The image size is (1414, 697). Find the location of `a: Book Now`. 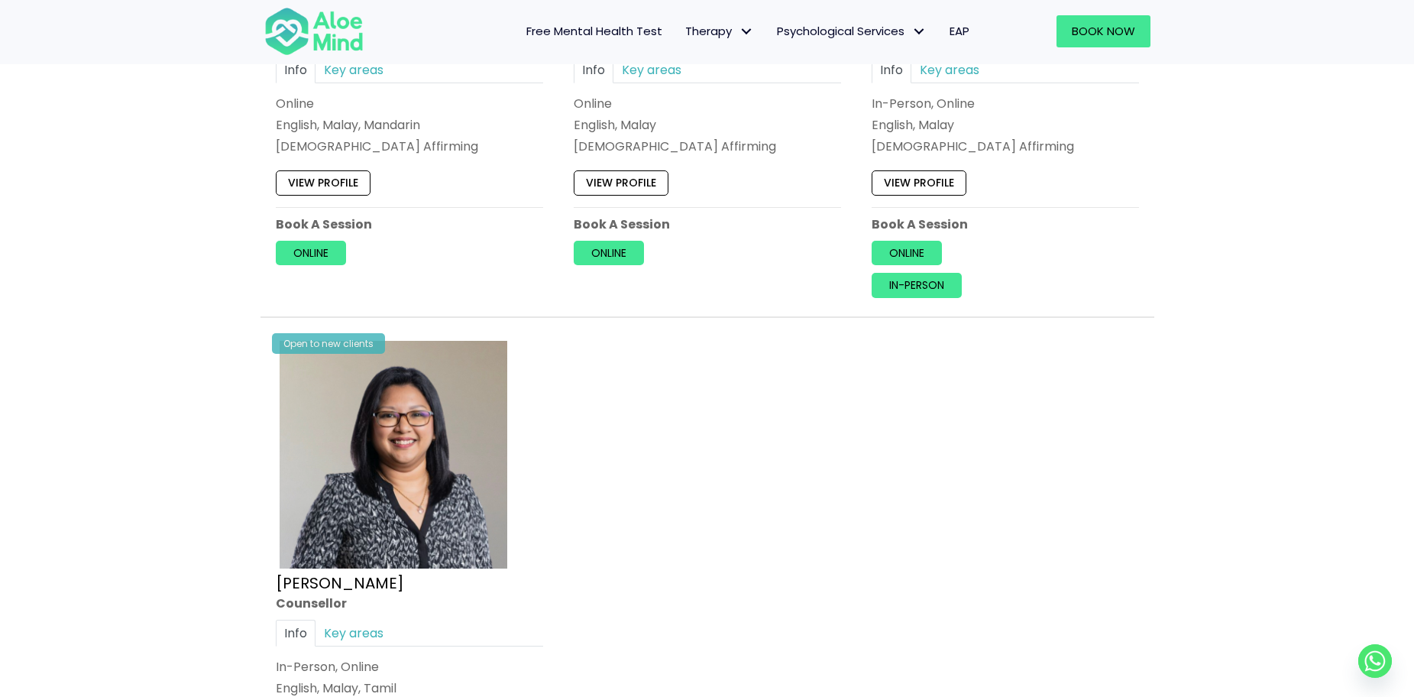

a: Book Now is located at coordinates (1103, 31).